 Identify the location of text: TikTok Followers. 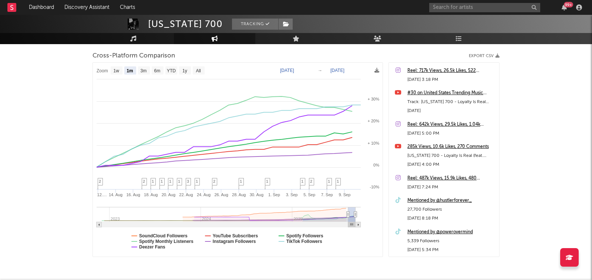
(304, 241).